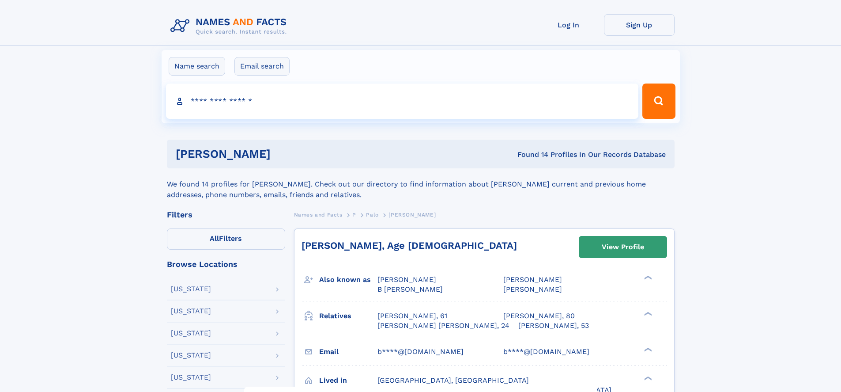 The width and height of the screenshot is (841, 392). What do you see at coordinates (354, 215) in the screenshot?
I see `span: P` at bounding box center [354, 215].